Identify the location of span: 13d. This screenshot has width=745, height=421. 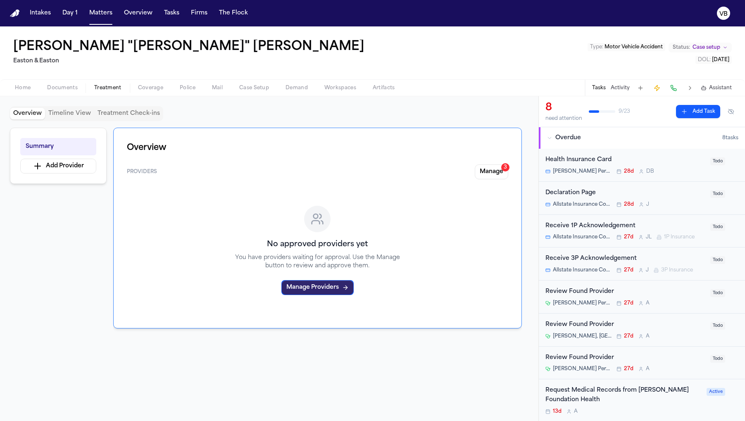
(557, 412).